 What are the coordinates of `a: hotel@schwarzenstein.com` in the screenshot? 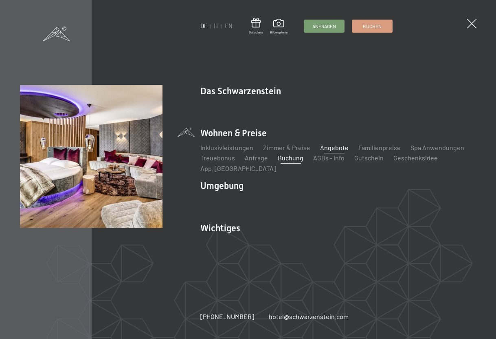 It's located at (309, 316).